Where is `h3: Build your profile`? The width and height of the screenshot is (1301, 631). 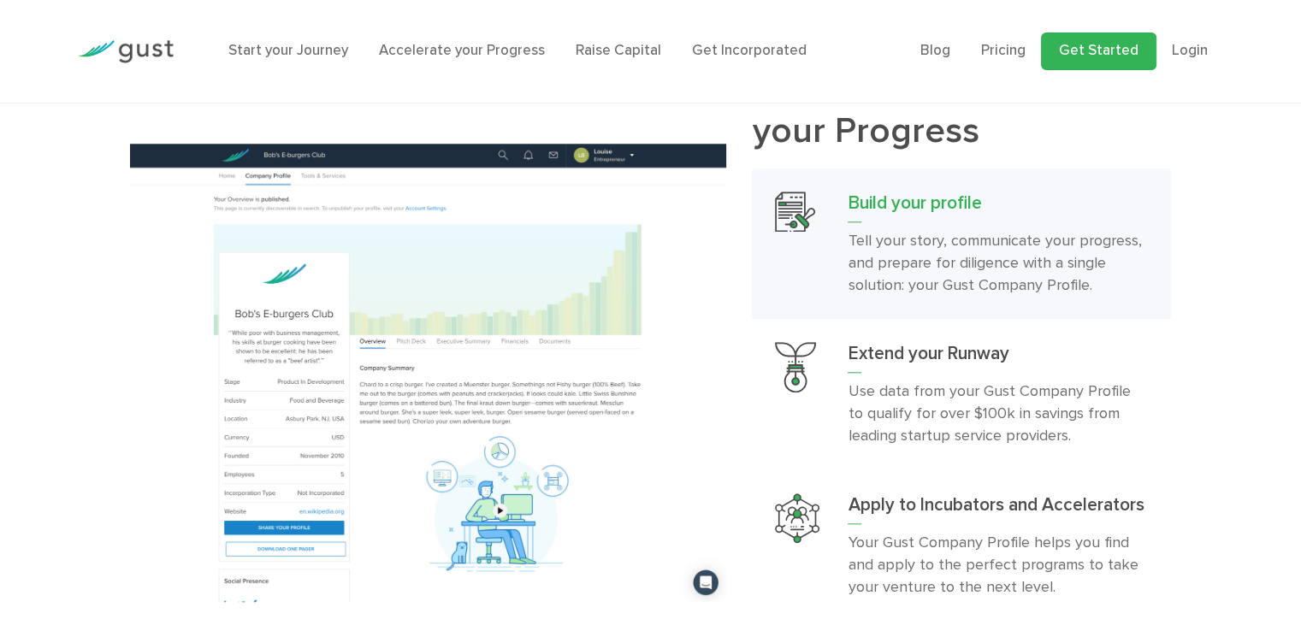 h3: Build your profile is located at coordinates (997, 207).